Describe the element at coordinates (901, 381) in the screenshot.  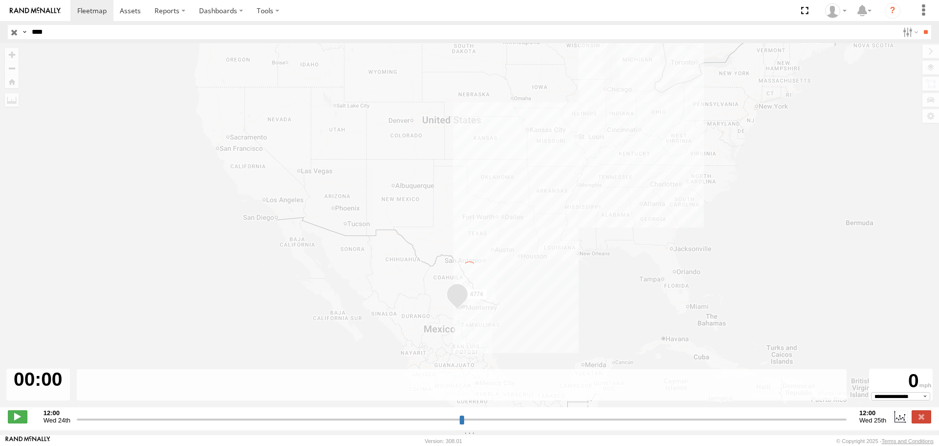
I see `div: 0` at that location.